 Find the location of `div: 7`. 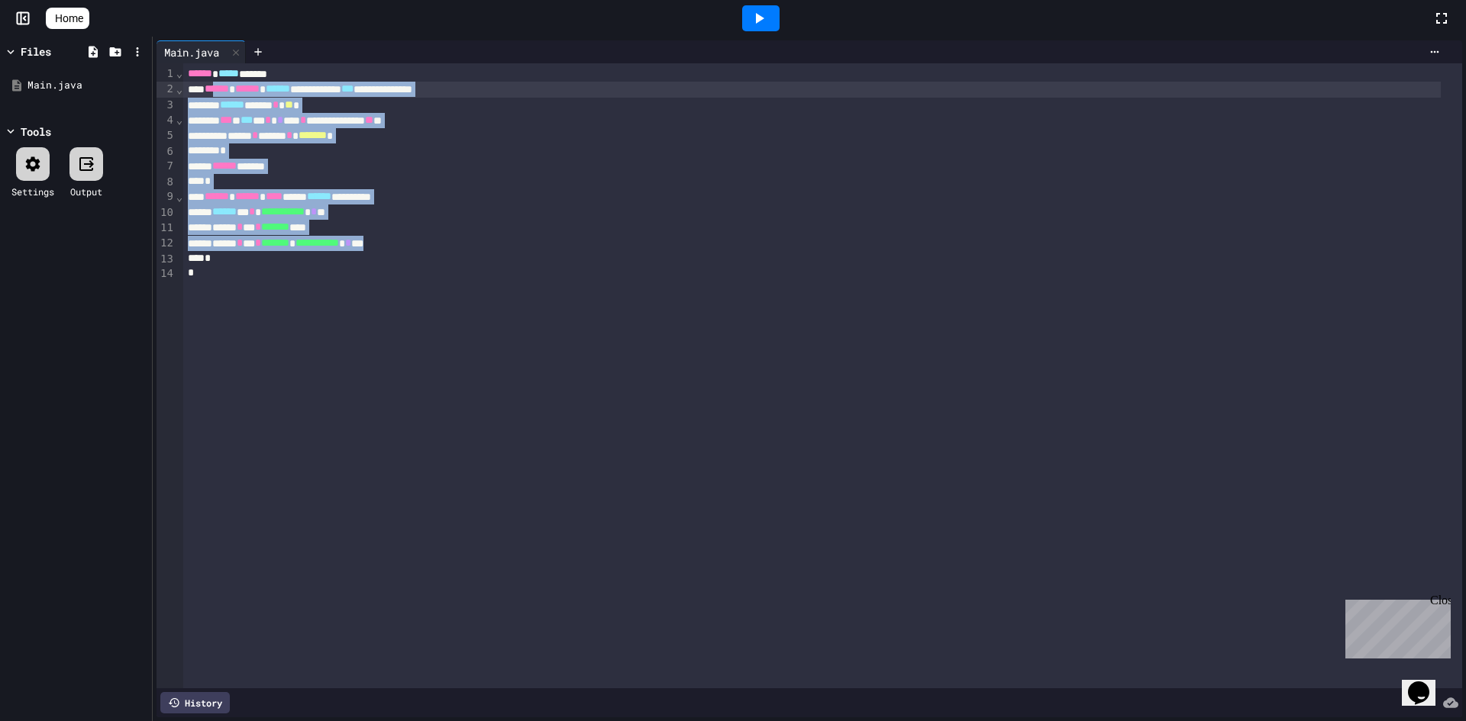

div: 7 is located at coordinates (166, 166).